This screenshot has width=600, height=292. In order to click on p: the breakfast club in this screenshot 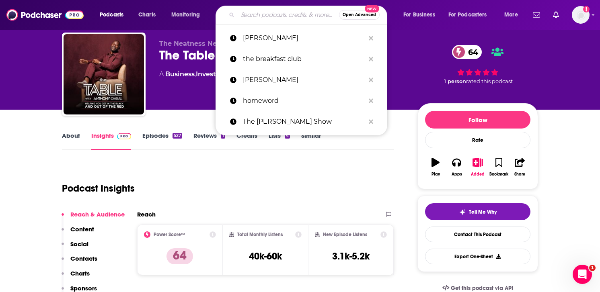, I will do `click(304, 59)`.